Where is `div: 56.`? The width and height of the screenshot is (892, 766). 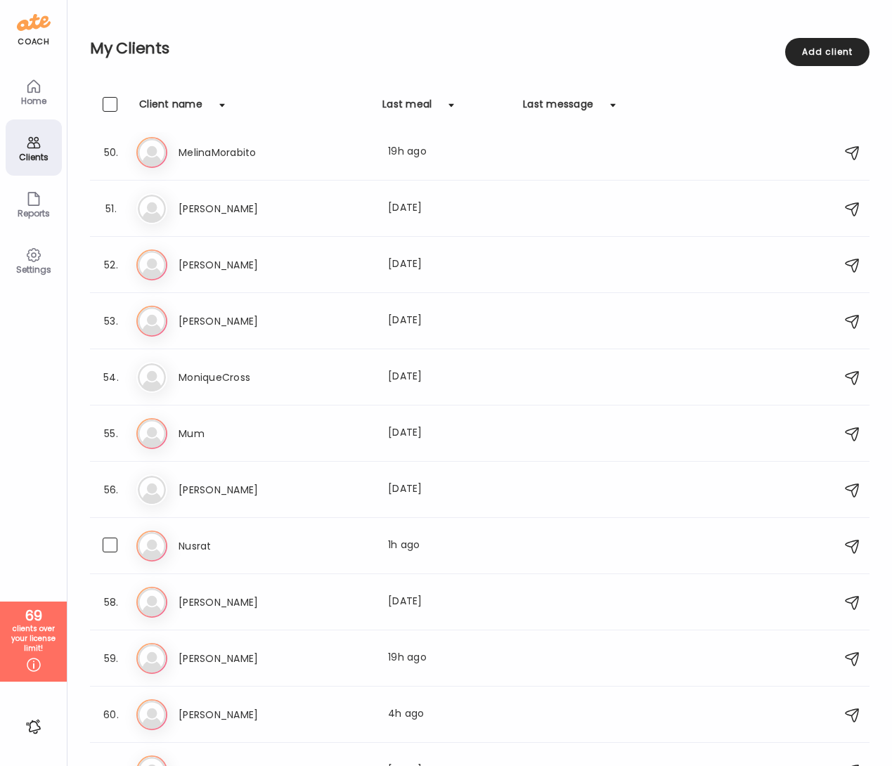
div: 56. is located at coordinates (111, 490).